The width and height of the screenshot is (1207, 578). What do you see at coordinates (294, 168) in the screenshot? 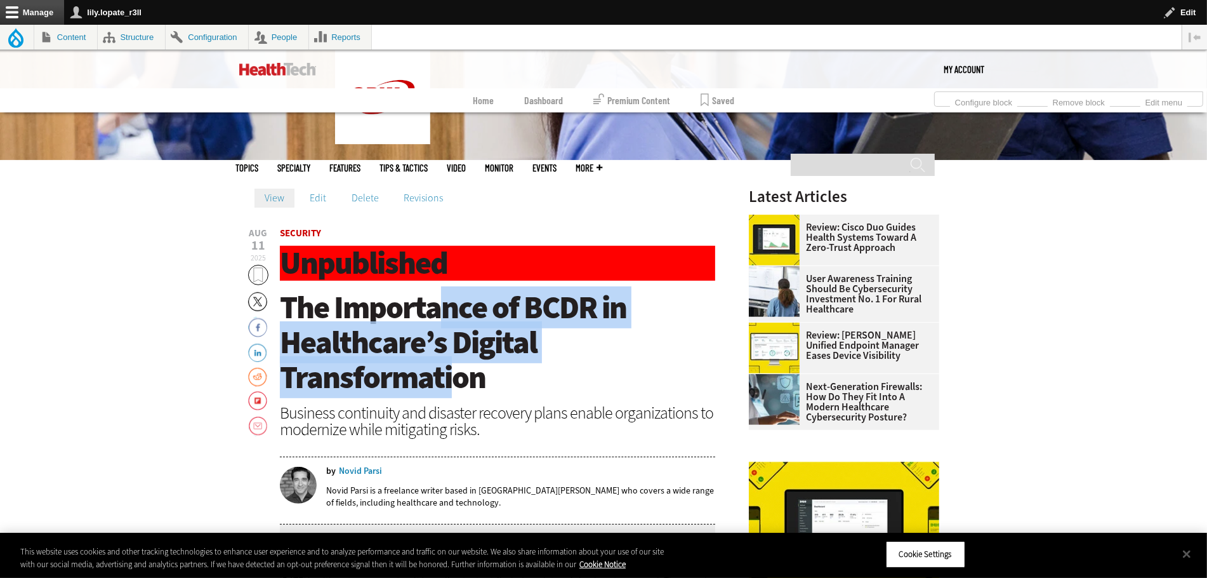
I see `span: Specialty` at bounding box center [294, 168].